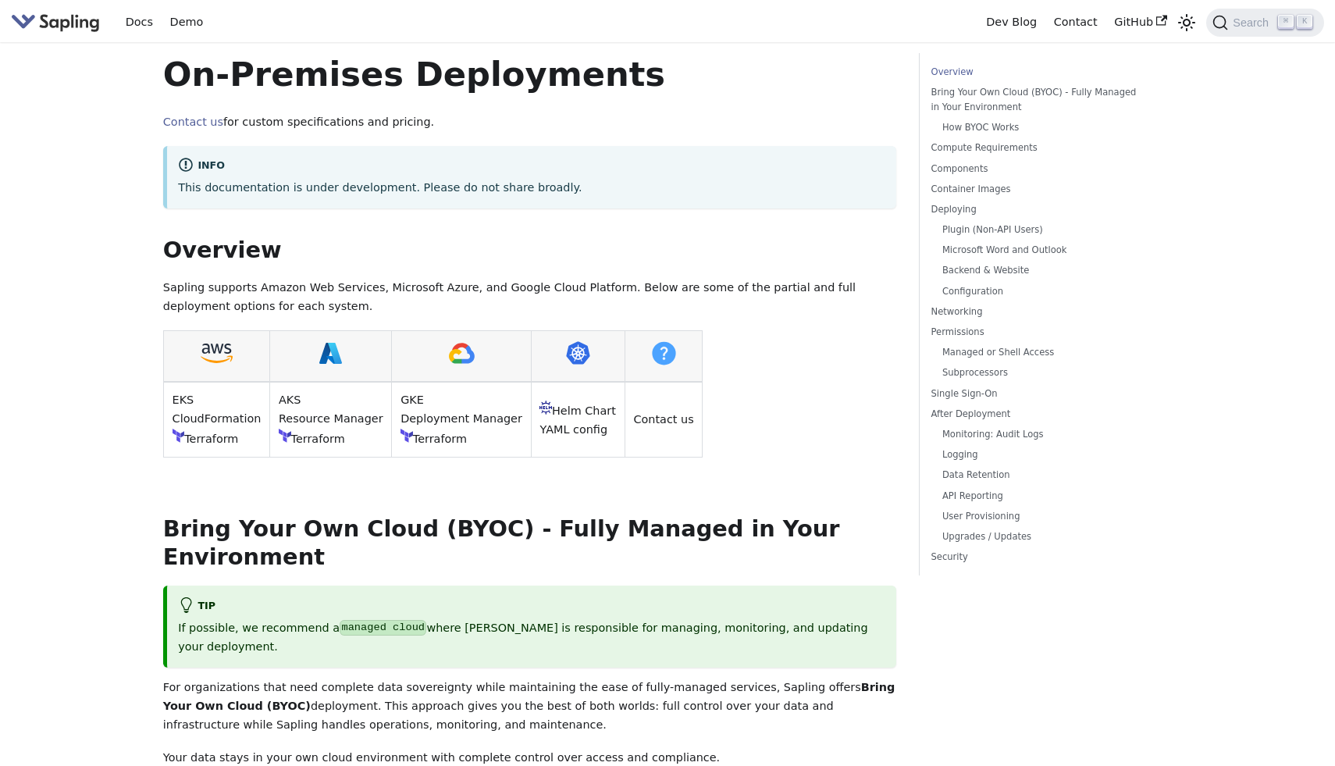  What do you see at coordinates (1040, 454) in the screenshot?
I see `a: Logging` at bounding box center [1040, 454].